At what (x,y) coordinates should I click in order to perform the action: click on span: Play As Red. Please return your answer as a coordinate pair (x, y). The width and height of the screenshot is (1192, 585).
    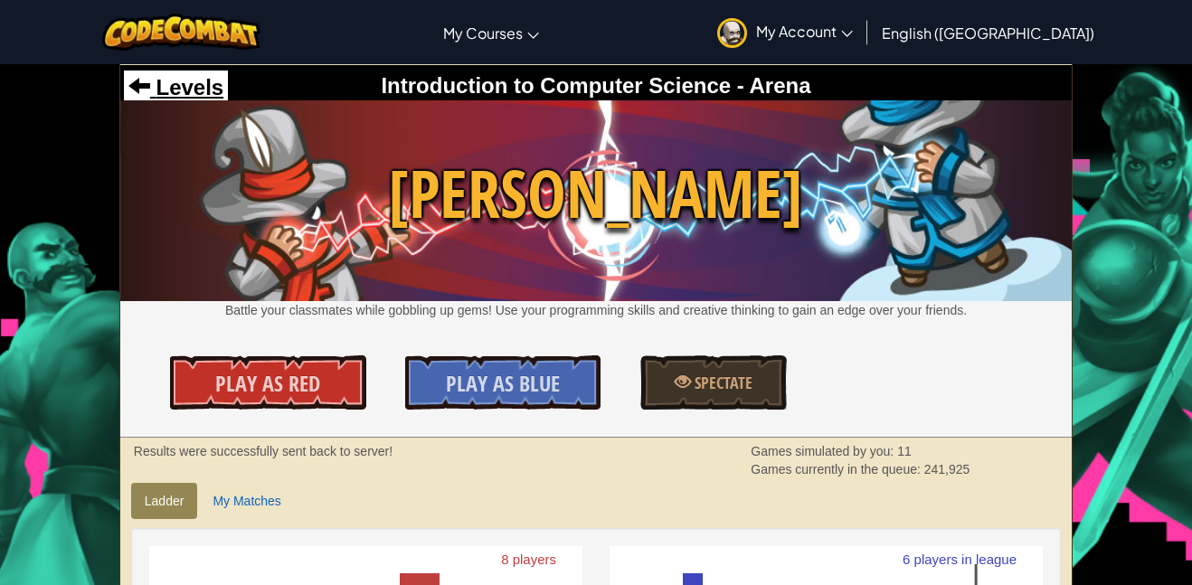
    Looking at the image, I should click on (268, 383).